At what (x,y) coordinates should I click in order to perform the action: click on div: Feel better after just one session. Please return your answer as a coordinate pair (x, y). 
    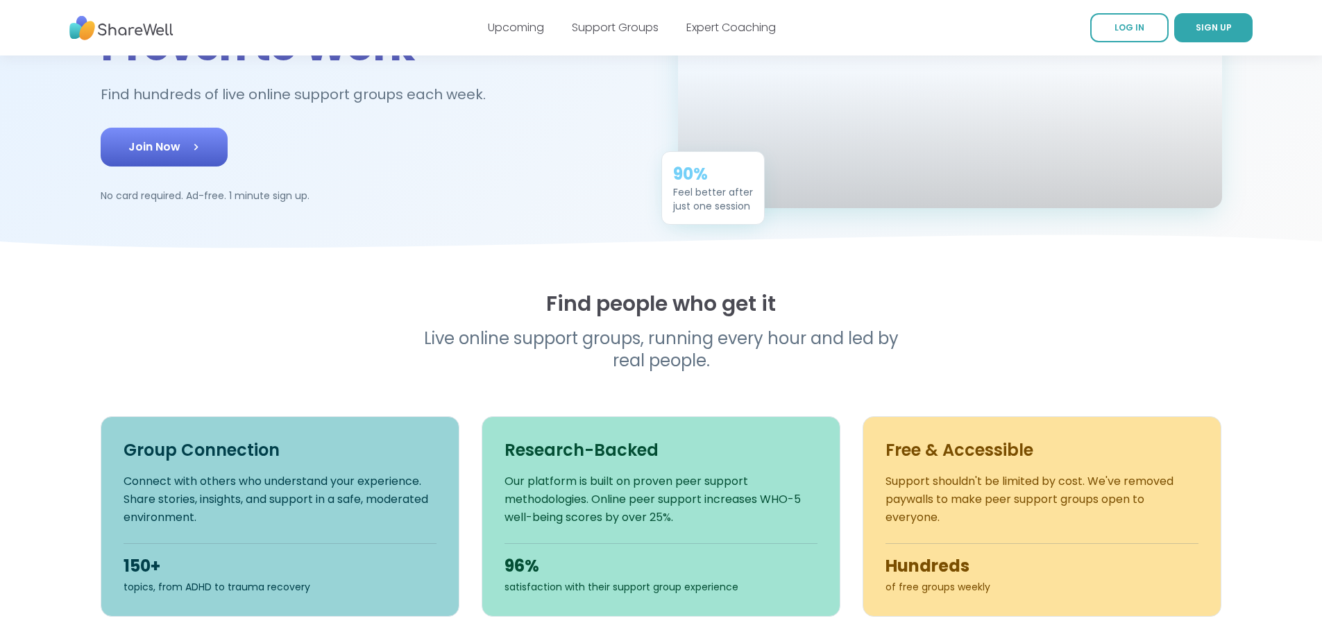
    Looking at the image, I should click on (713, 199).